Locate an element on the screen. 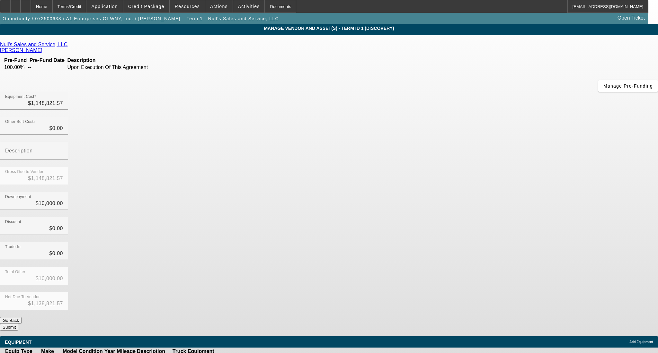 The width and height of the screenshot is (658, 353). button: Activities is located at coordinates (249, 6).